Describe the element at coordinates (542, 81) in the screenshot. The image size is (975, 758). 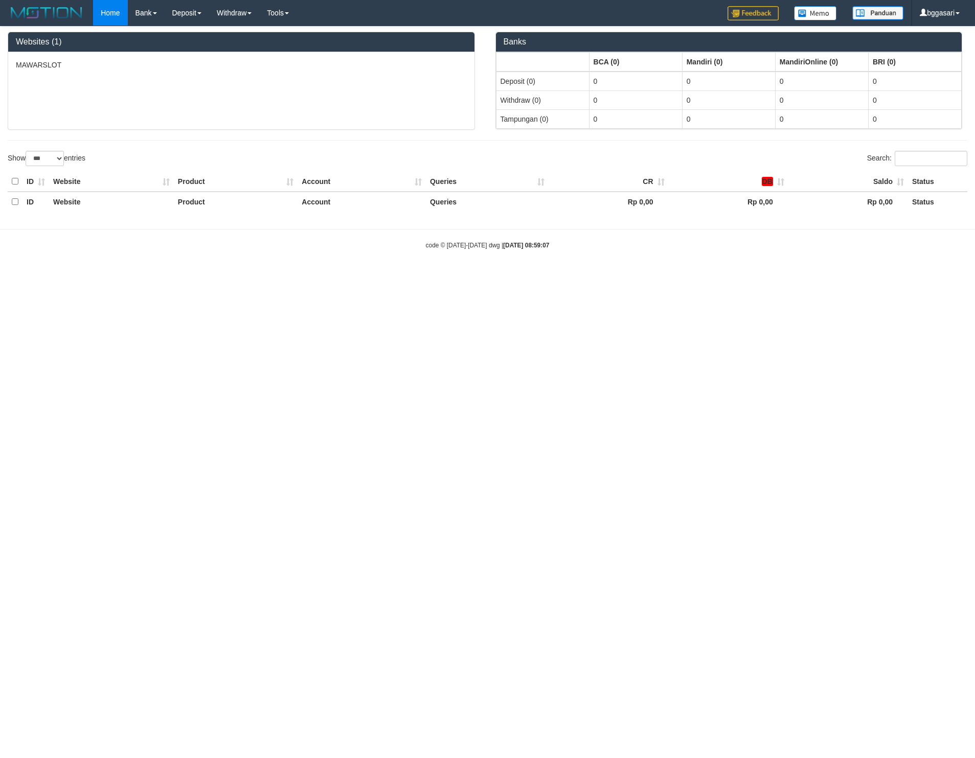
I see `td: Deposit (0)` at that location.